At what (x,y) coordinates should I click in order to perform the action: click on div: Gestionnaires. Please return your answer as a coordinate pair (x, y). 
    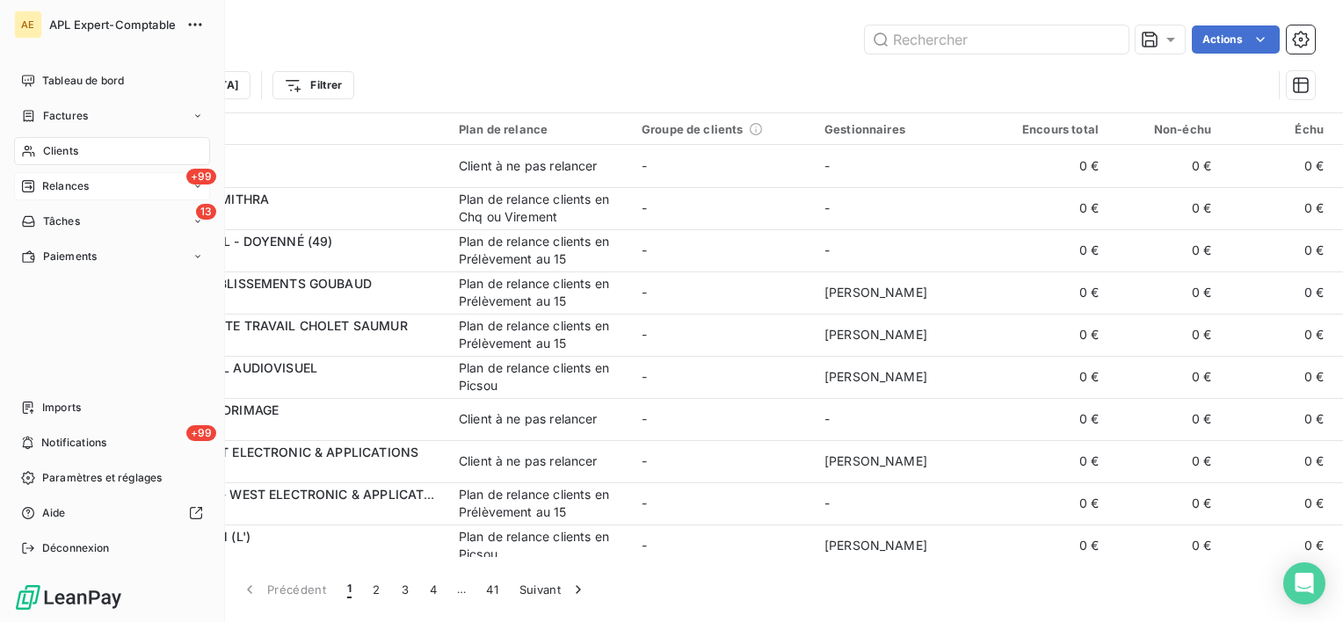
    Looking at the image, I should click on (906, 129).